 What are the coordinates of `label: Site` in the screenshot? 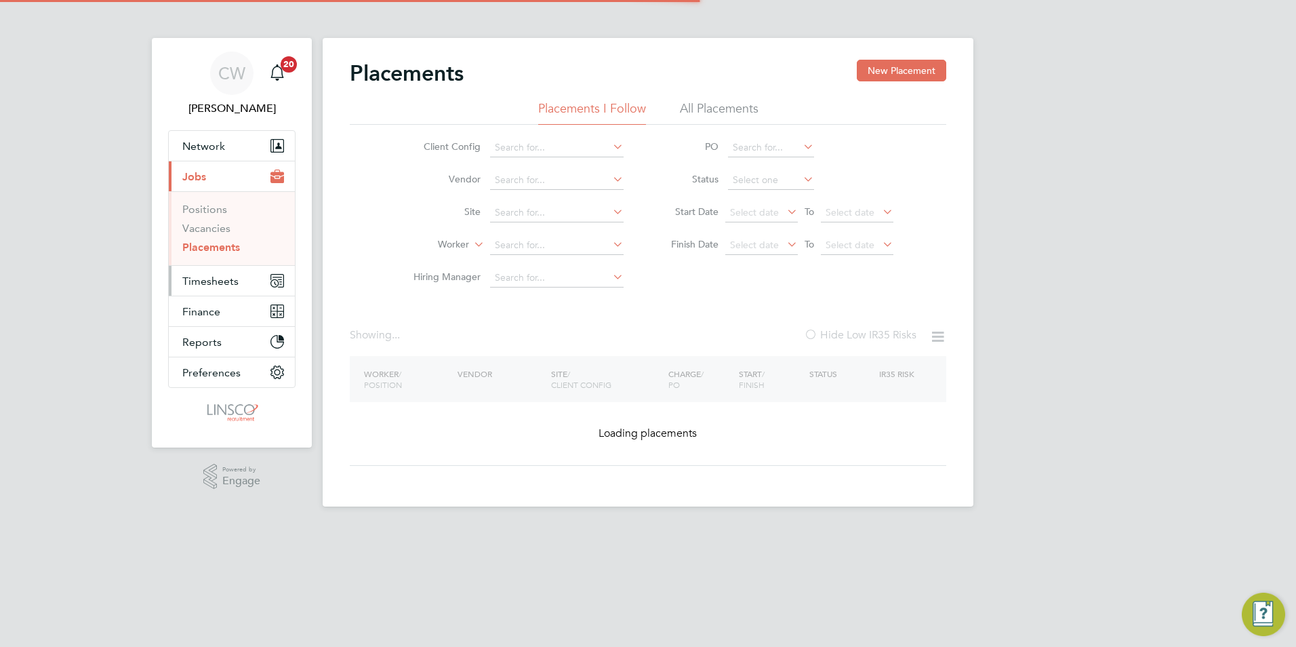 It's located at (441, 212).